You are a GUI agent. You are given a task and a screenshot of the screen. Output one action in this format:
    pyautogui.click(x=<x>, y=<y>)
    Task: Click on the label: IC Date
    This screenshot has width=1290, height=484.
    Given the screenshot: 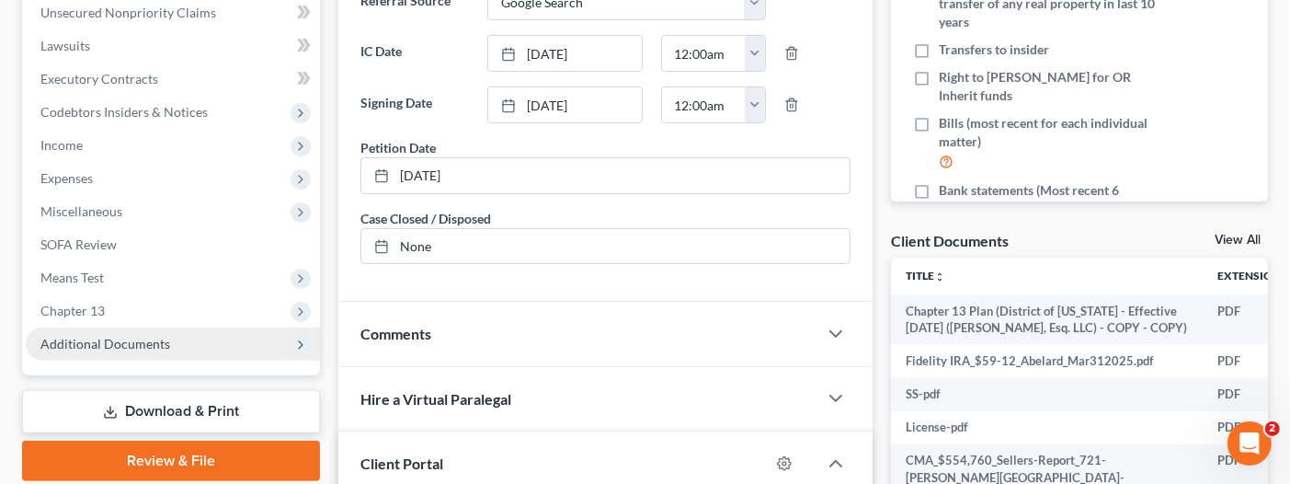 What is the action you would take?
    pyautogui.click(x=415, y=53)
    